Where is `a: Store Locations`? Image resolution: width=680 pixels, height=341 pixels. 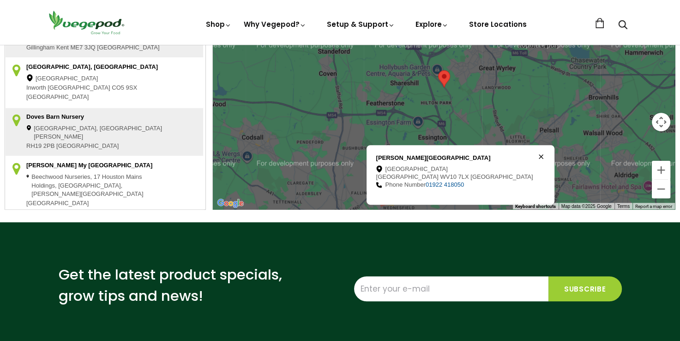 a: Store Locations is located at coordinates (498, 24).